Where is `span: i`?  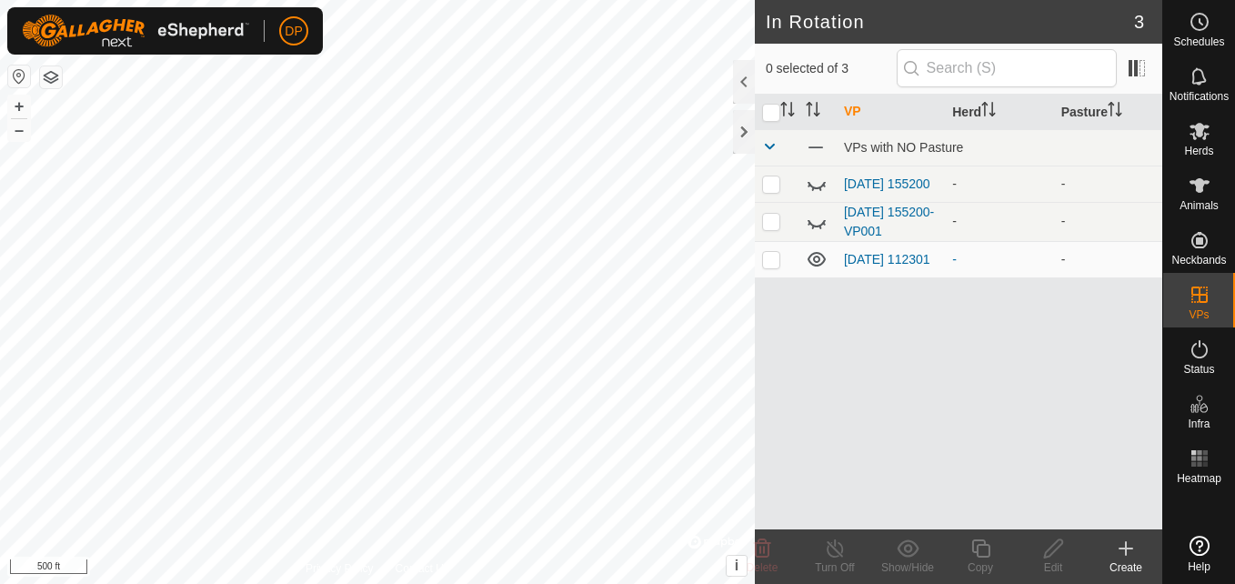
span: i is located at coordinates (737, 565).